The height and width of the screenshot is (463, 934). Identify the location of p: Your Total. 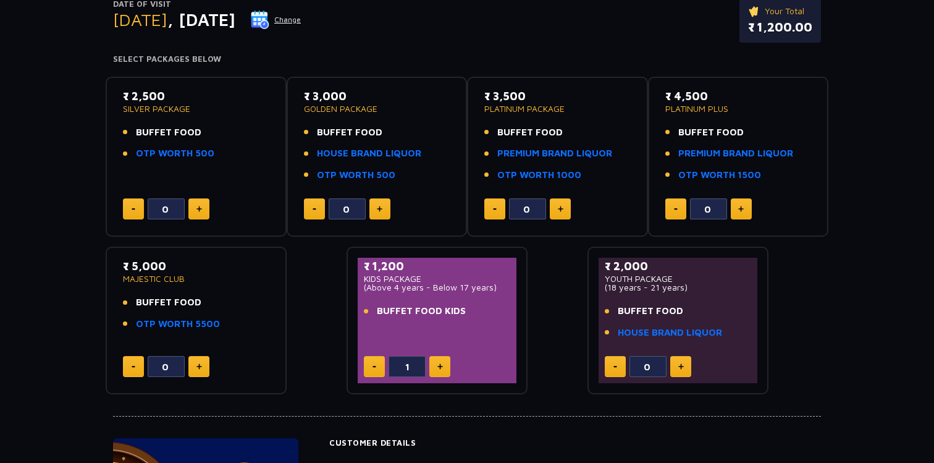
(780, 11).